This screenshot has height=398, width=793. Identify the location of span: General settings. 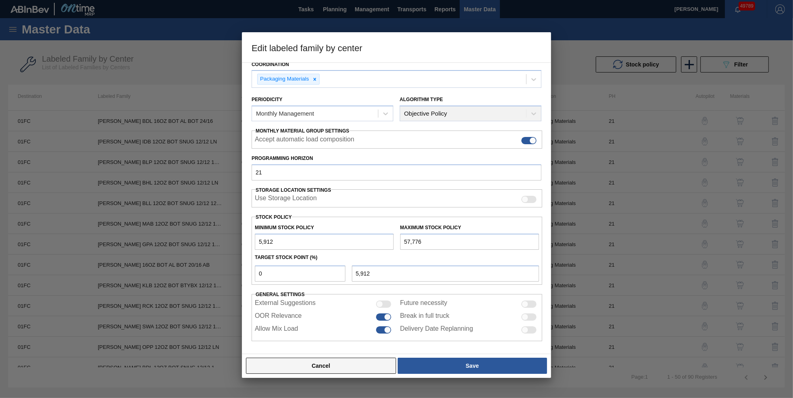
(280, 294).